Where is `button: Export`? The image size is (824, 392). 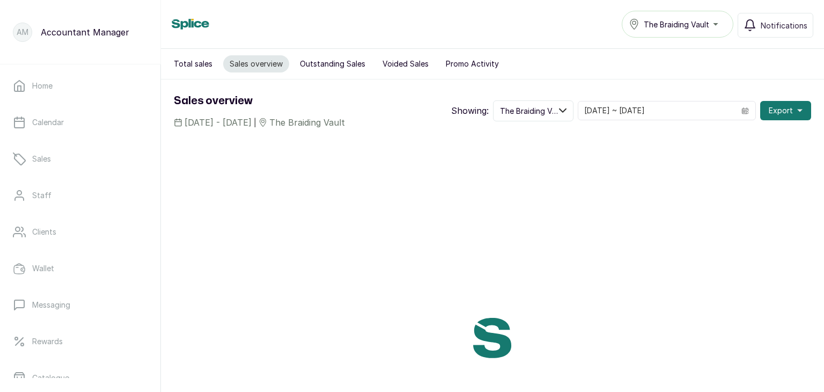 button: Export is located at coordinates (786, 111).